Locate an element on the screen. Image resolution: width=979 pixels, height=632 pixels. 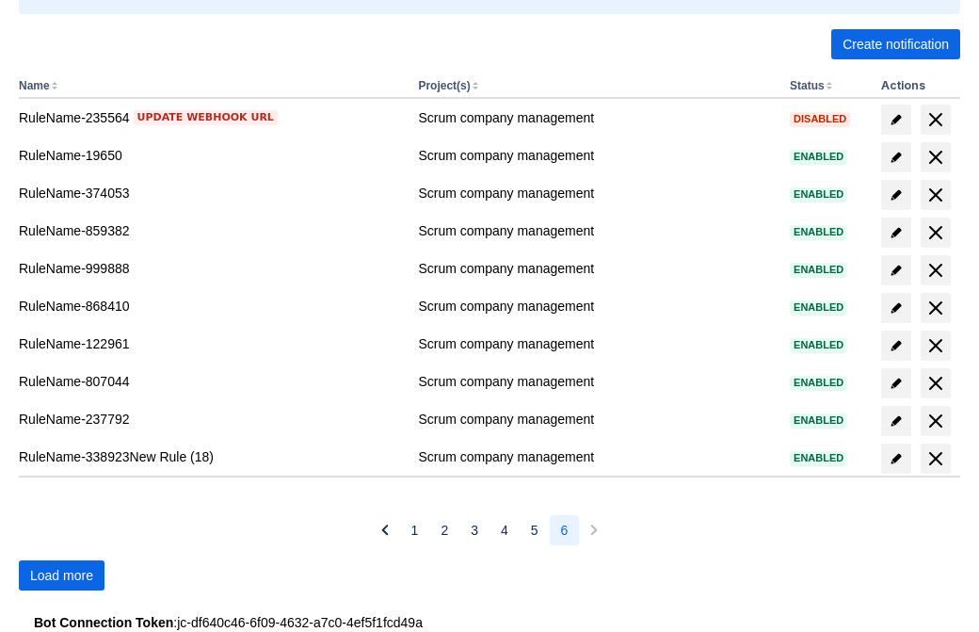
div: RuleName-122961 is located at coordinates (211, 344).